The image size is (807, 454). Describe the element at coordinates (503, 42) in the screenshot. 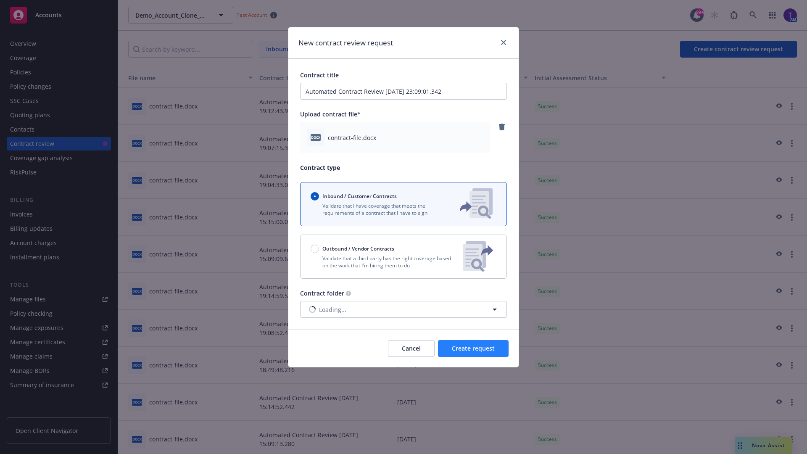

I see `a: close` at that location.